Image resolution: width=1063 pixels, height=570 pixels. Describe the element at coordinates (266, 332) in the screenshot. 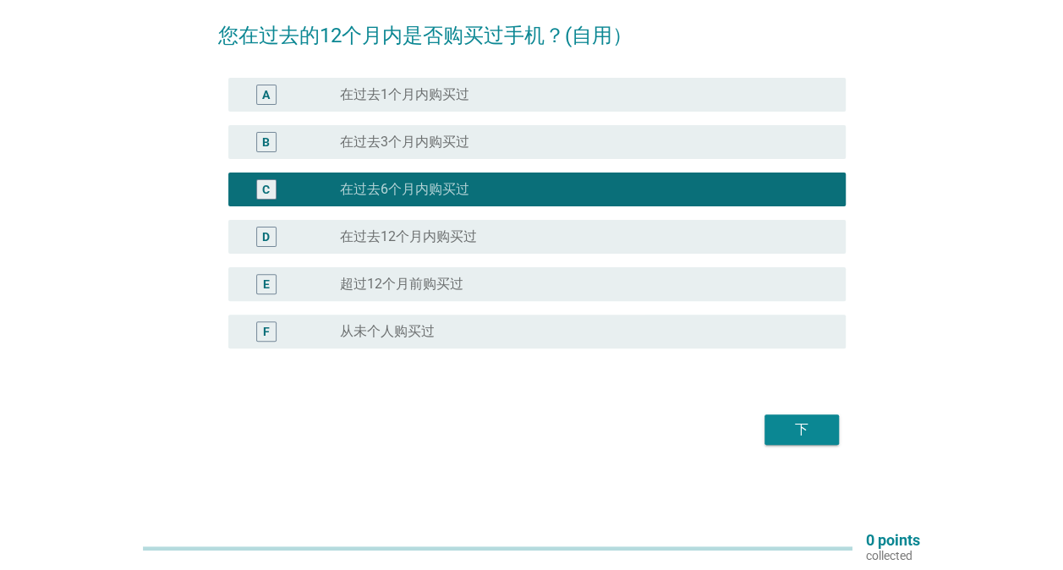

I see `div: F` at that location.